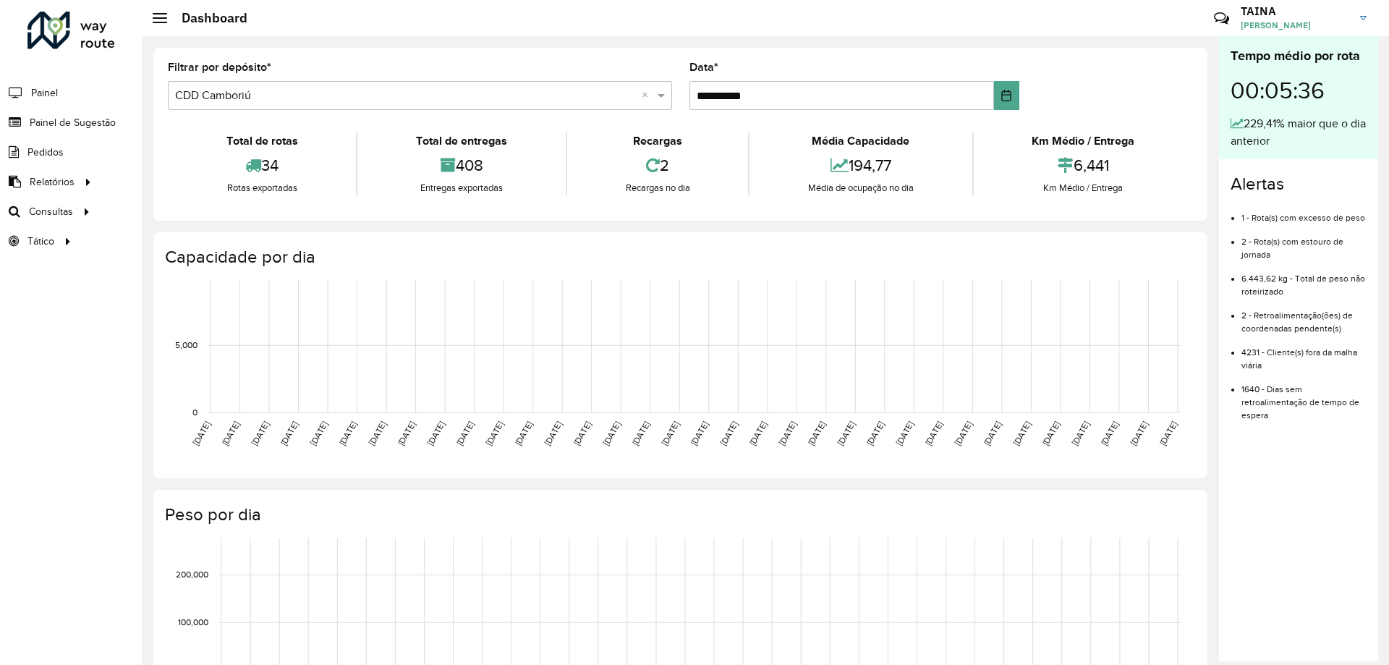  I want to click on li: 1640 - Dias sem retroalimentação de tempo de espera, so click(1304, 396).